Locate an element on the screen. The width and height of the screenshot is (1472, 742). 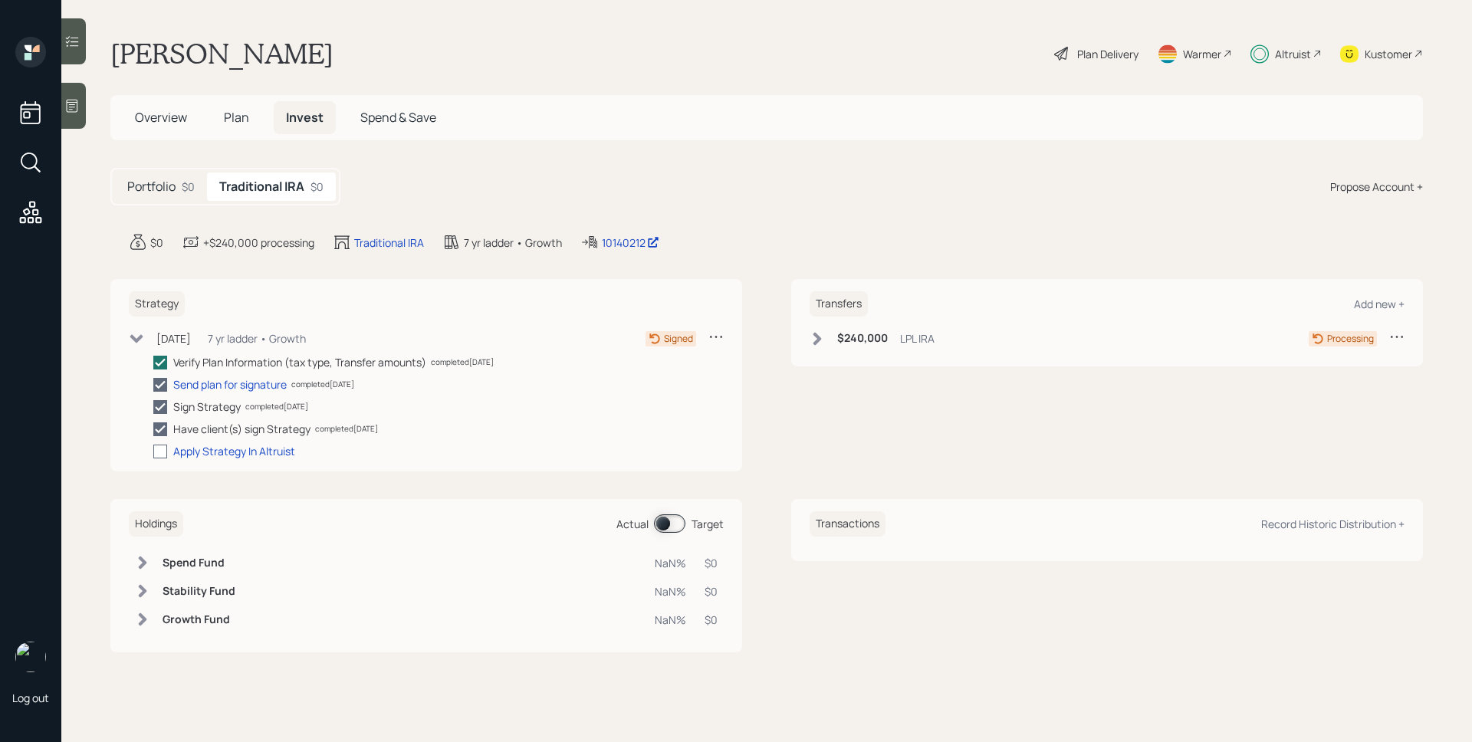
div: Kustomer is located at coordinates (1388, 54).